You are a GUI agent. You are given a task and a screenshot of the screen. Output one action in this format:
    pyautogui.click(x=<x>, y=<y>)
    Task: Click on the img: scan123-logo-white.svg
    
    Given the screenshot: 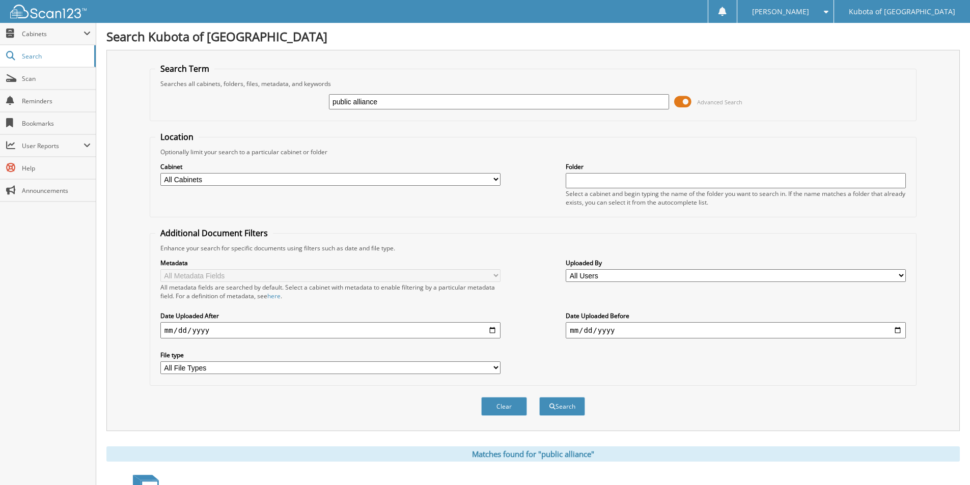 What is the action you would take?
    pyautogui.click(x=48, y=11)
    